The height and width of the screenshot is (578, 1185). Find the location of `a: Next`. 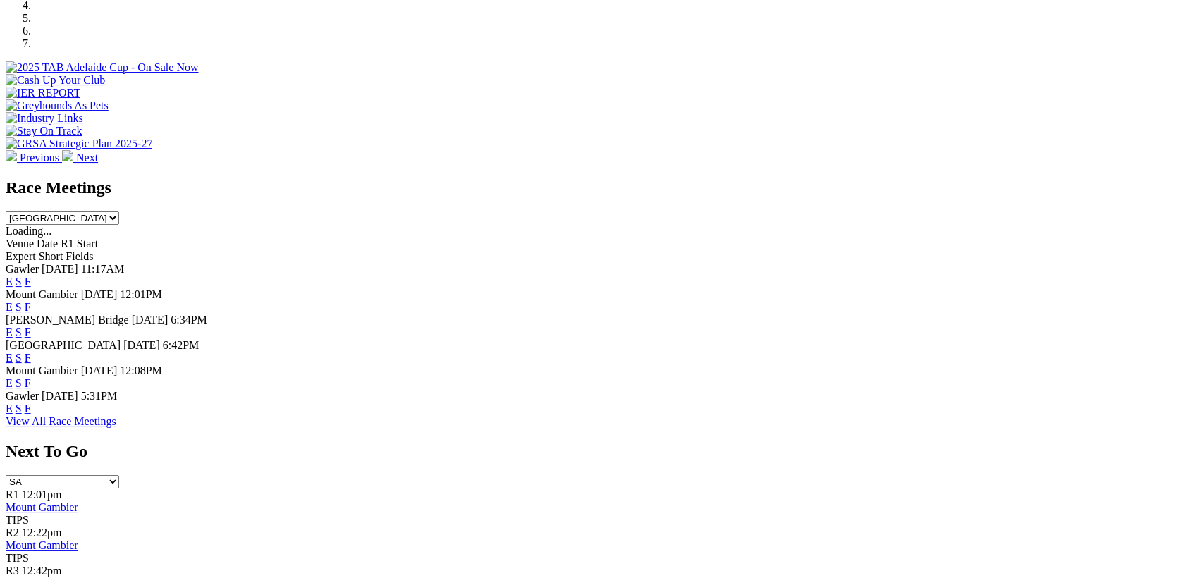

a: Next is located at coordinates (80, 157).